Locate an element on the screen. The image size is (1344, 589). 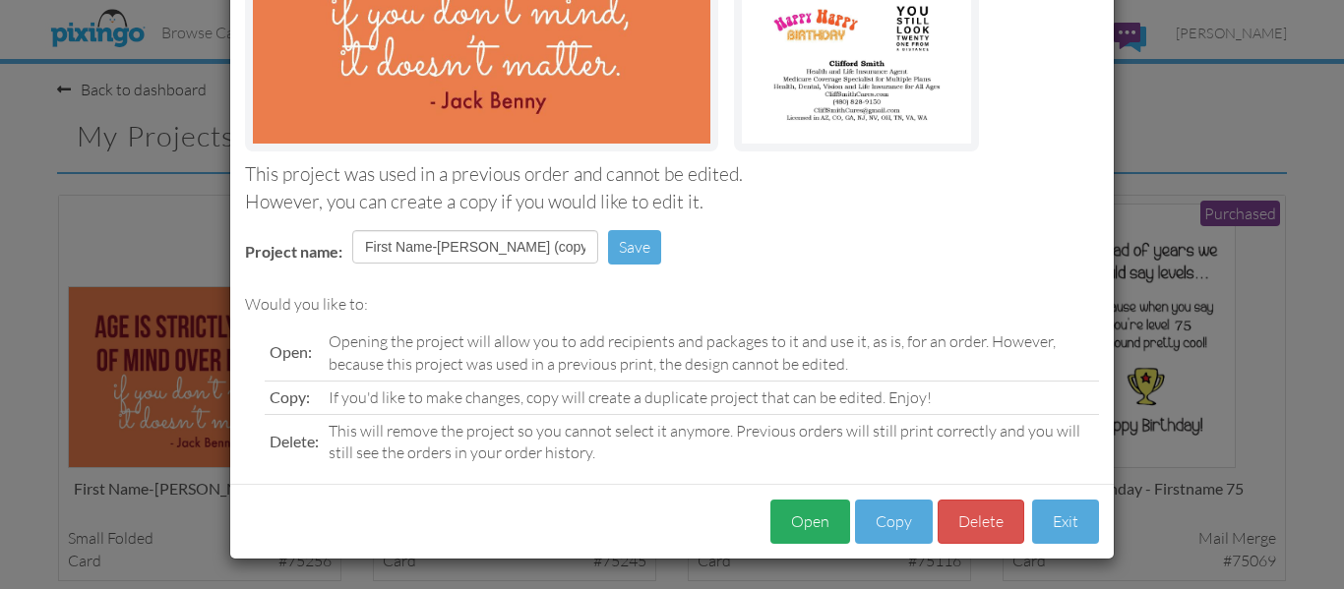
div: However, you can create a copy if you would like to edit it. is located at coordinates (672, 202).